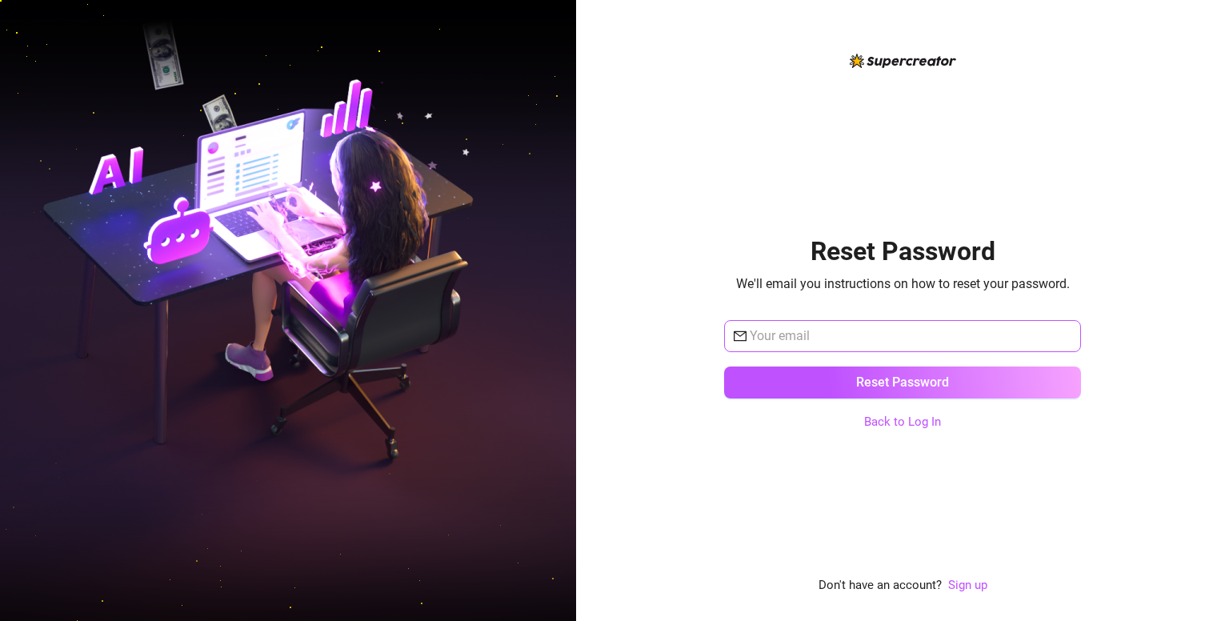 The width and height of the screenshot is (1229, 621). Describe the element at coordinates (911, 336) in the screenshot. I see `input: Your email` at that location.